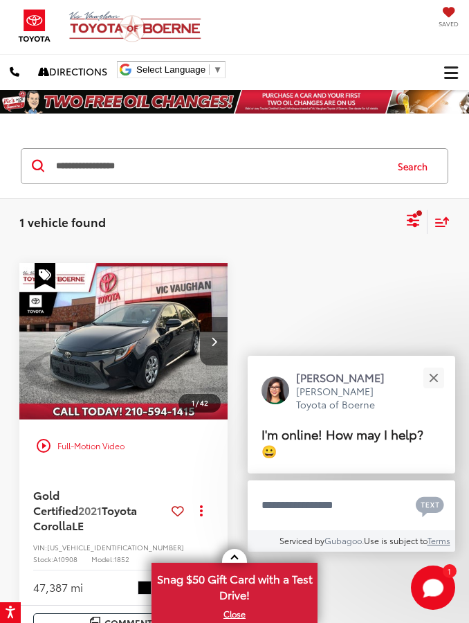  Describe the element at coordinates (416, 166) in the screenshot. I see `button: Search` at that location.